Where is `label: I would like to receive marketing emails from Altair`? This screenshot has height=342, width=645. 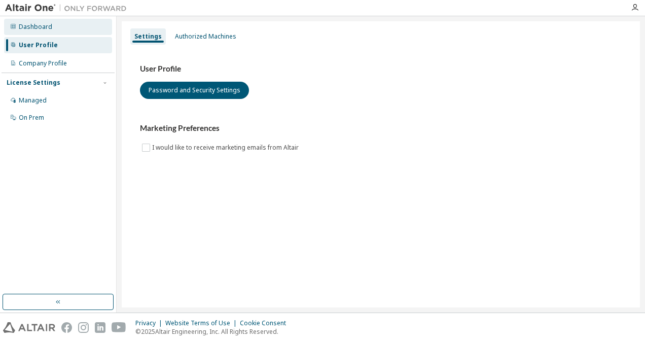
label: I would like to receive marketing emails from Altair is located at coordinates (226, 148).